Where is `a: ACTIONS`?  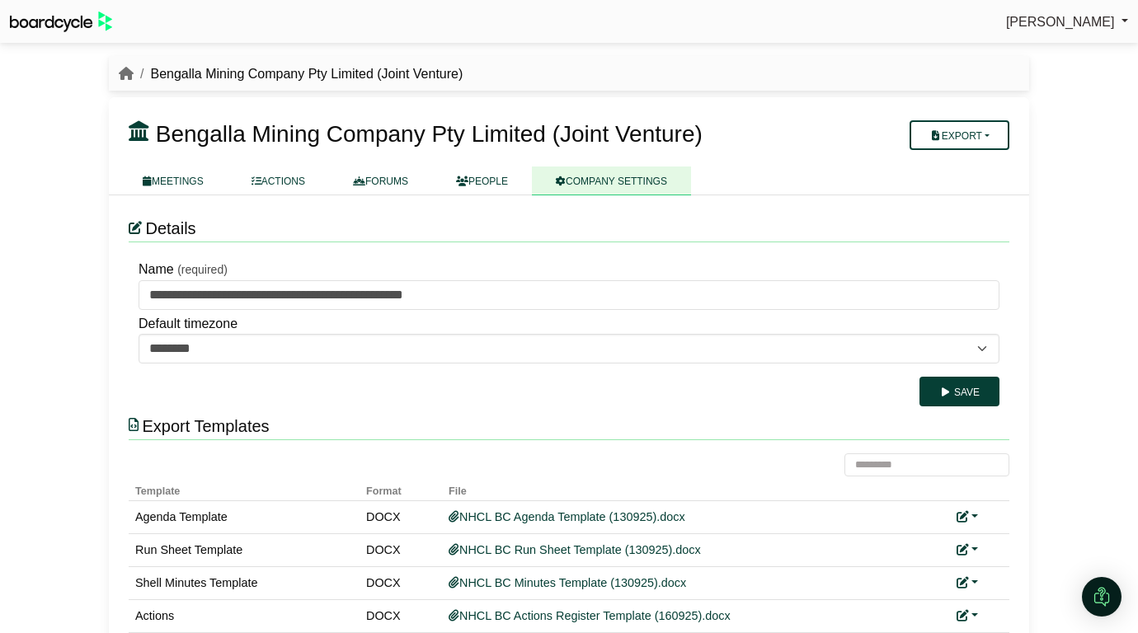
a: ACTIONS is located at coordinates (278, 181).